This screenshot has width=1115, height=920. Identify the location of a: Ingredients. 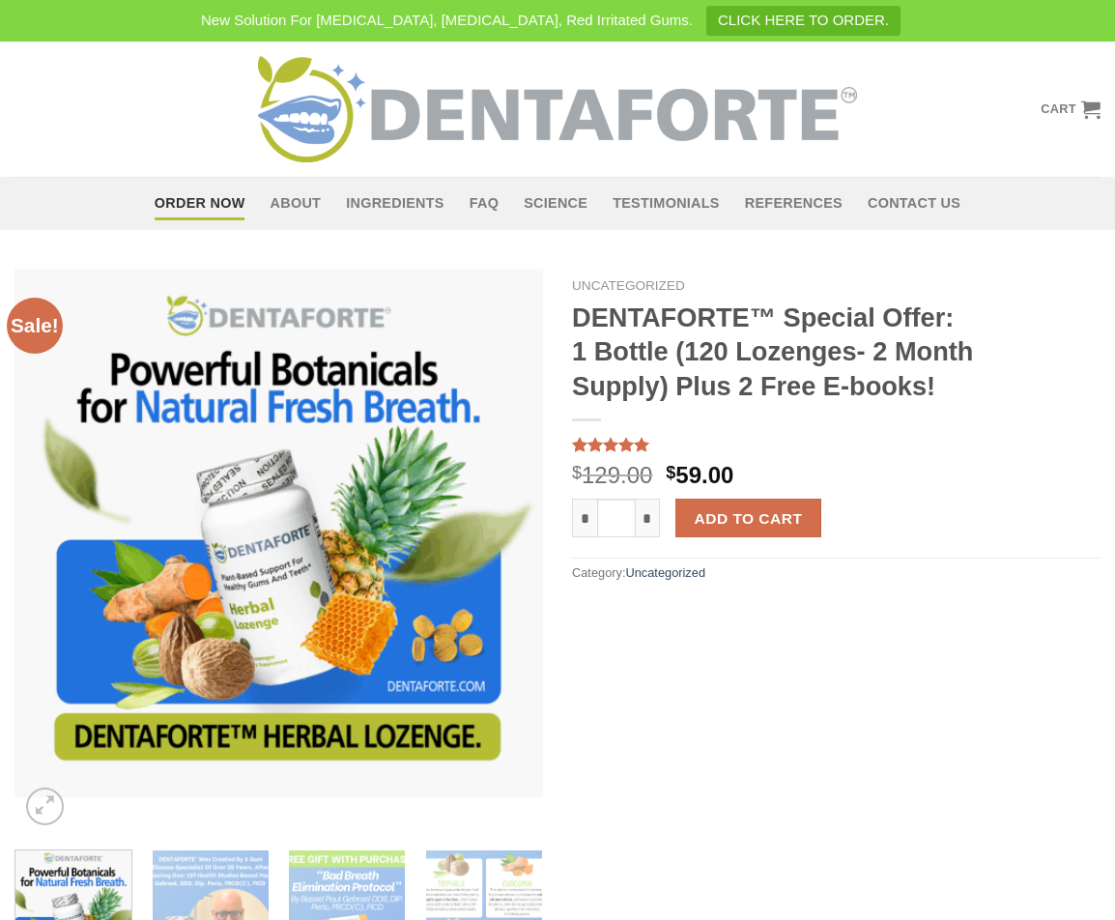
(395, 203).